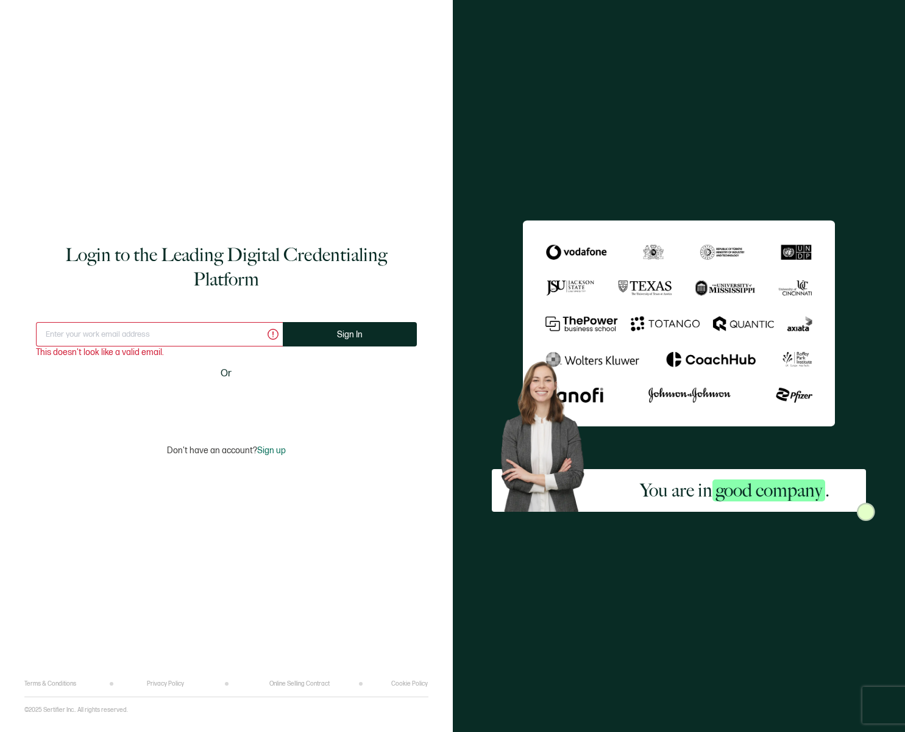  I want to click on p: Don't have an account?, so click(226, 450).